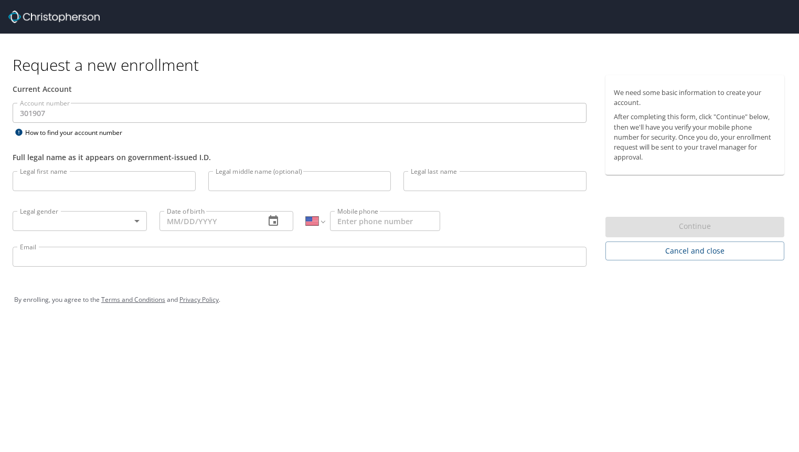 The width and height of the screenshot is (799, 452). I want to click on a: Privacy Policy, so click(199, 299).